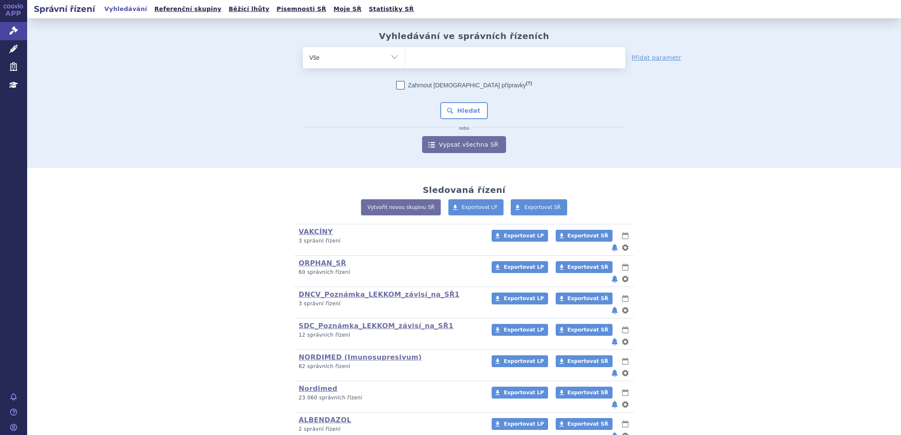 This screenshot has height=435, width=901. Describe the element at coordinates (301, 9) in the screenshot. I see `a: Písemnosti SŘ` at that location.